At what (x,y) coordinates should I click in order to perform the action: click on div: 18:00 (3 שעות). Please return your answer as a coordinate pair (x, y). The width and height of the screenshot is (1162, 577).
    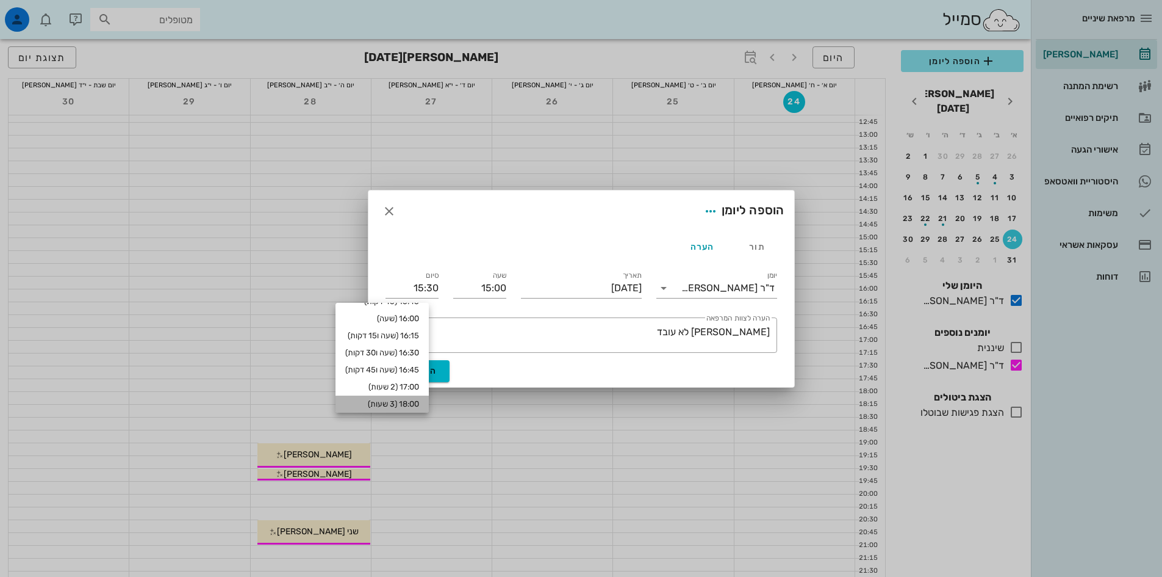
    Looking at the image, I should click on (382, 404).